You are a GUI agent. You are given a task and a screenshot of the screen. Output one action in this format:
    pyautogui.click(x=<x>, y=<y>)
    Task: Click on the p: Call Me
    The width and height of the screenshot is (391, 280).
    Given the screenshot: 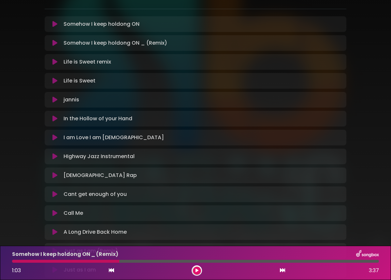 What is the action you would take?
    pyautogui.click(x=73, y=213)
    